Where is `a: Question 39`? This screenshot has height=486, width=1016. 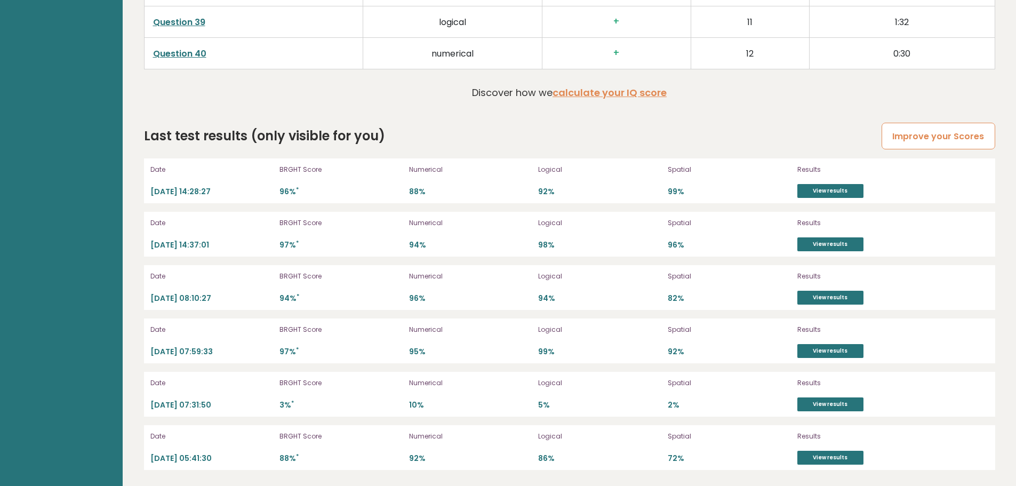 a: Question 39 is located at coordinates (179, 22).